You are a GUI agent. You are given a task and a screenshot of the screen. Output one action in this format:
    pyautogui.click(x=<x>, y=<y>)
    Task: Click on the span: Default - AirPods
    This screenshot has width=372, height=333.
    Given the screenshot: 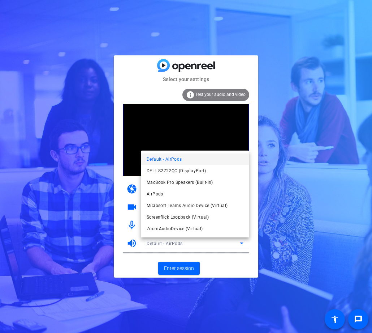 What is the action you would take?
    pyautogui.click(x=164, y=159)
    